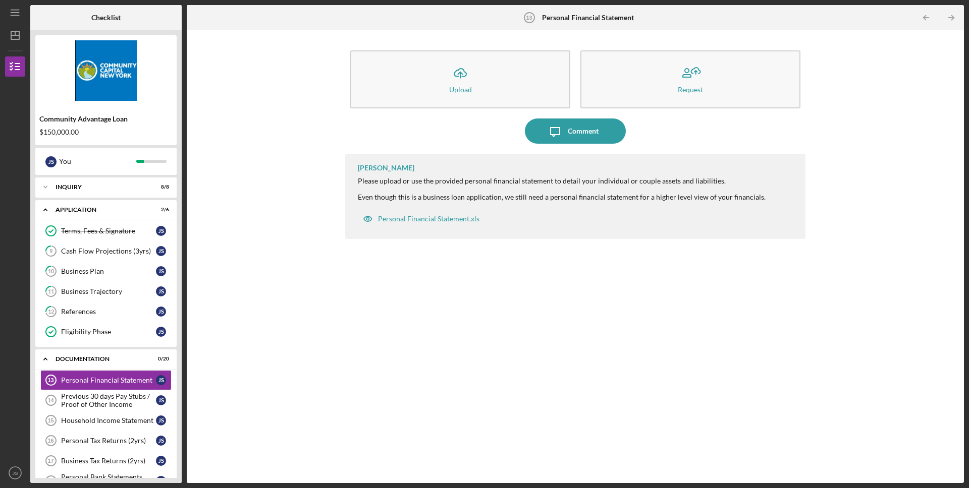  Describe the element at coordinates (50, 401) in the screenshot. I see `tspan: 14` at that location.